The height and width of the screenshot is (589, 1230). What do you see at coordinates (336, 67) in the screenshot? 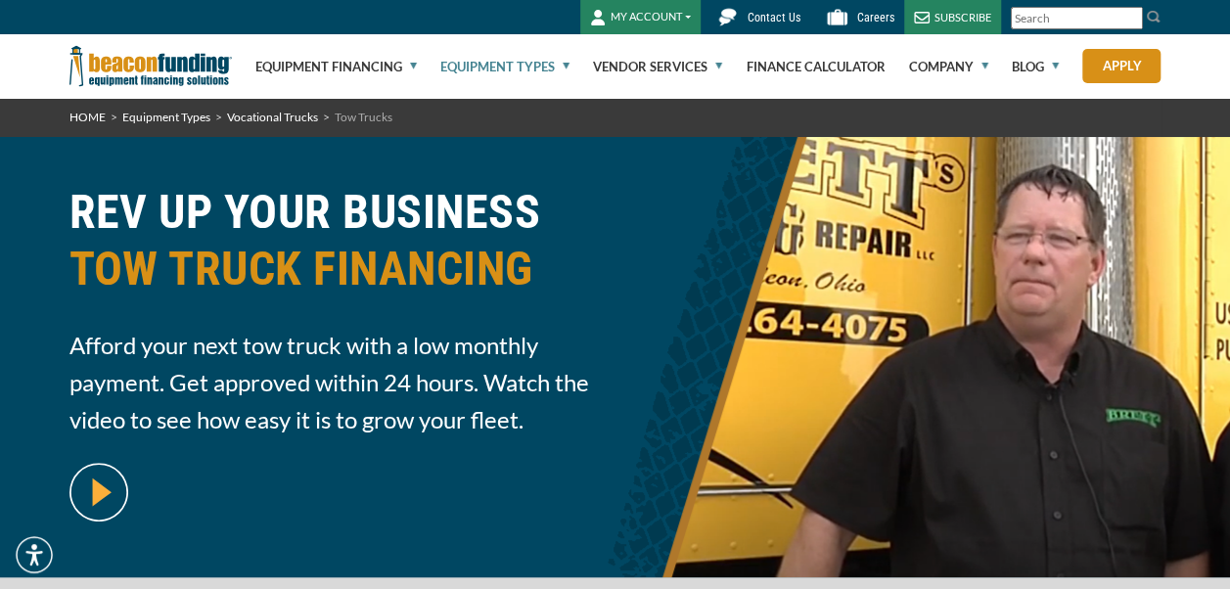
I see `a: Equipment Financing` at bounding box center [336, 67].